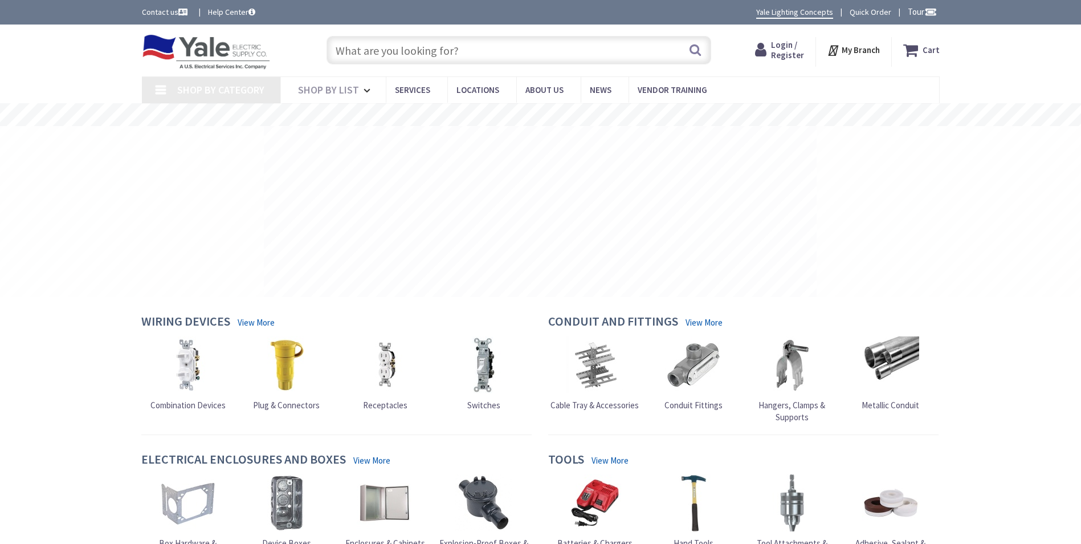 Image resolution: width=1081 pixels, height=544 pixels. I want to click on span: Combination Devices, so click(188, 405).